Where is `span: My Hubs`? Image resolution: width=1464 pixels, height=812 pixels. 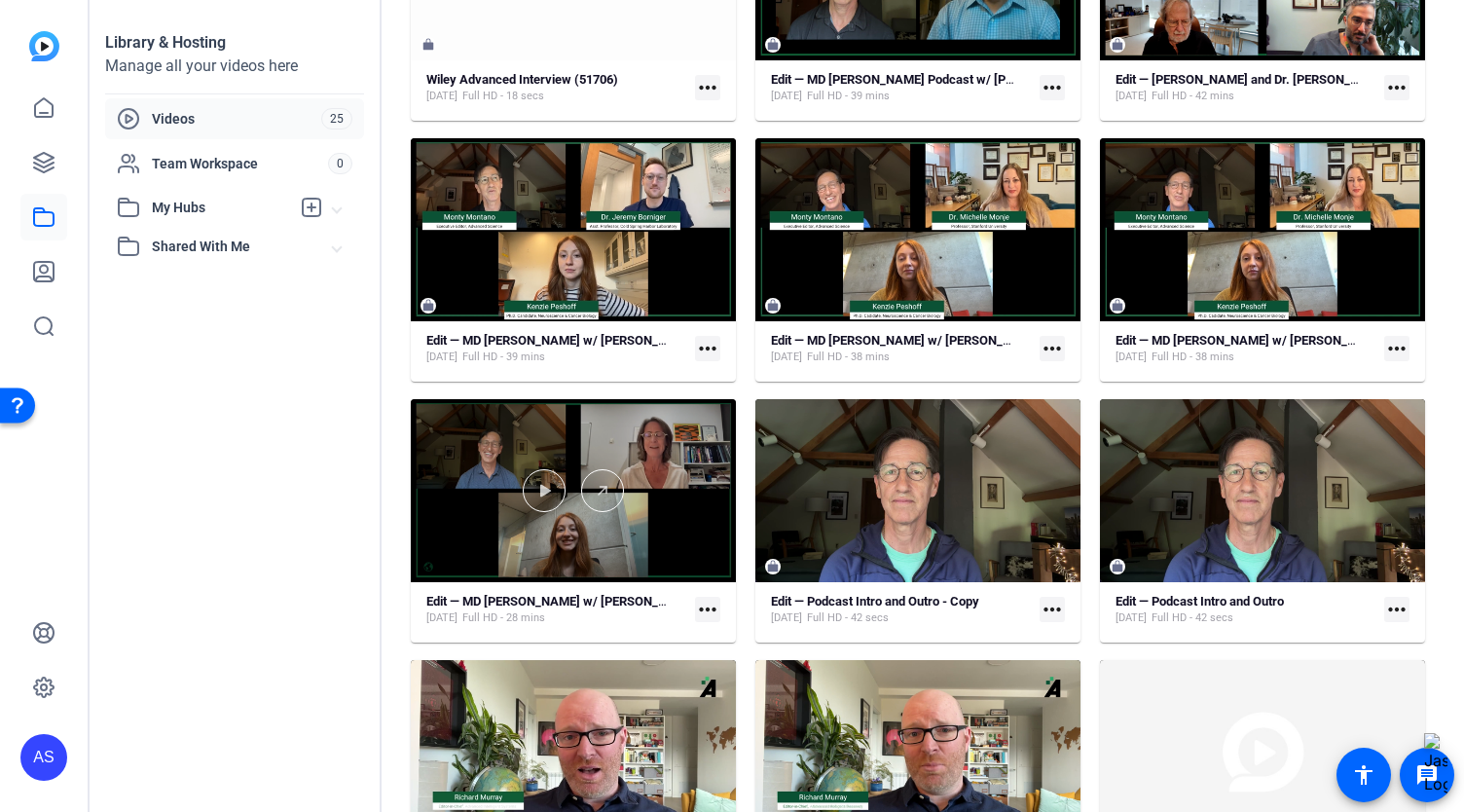 span: My Hubs is located at coordinates (221, 207).